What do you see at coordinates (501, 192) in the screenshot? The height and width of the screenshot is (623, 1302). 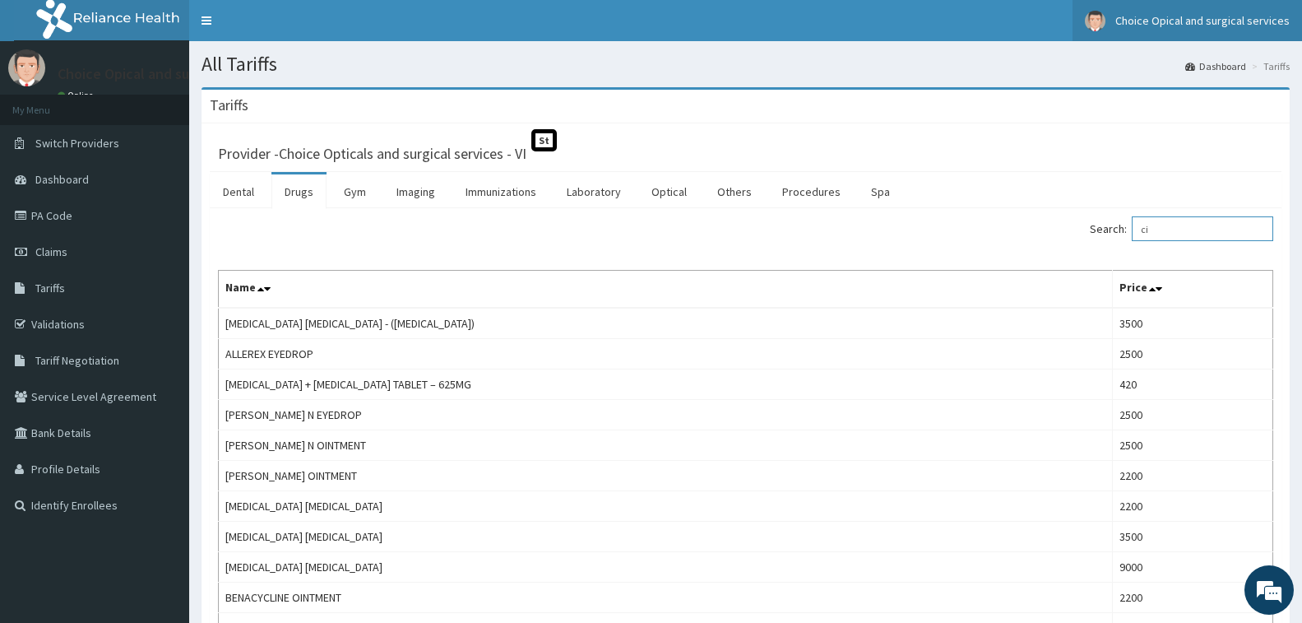 I see `a: Immunizations` at bounding box center [501, 192].